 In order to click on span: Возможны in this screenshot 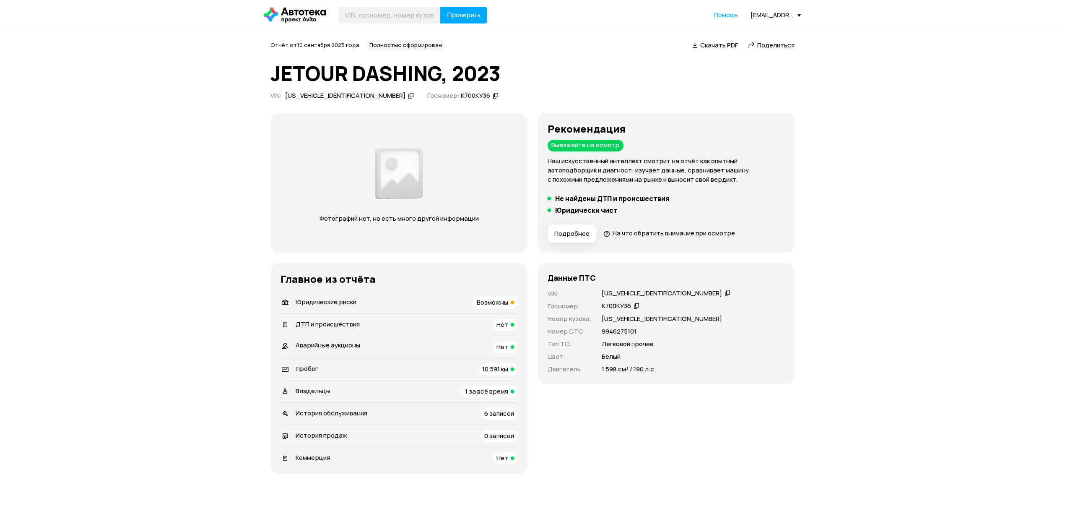, I will do `click(492, 302)`.